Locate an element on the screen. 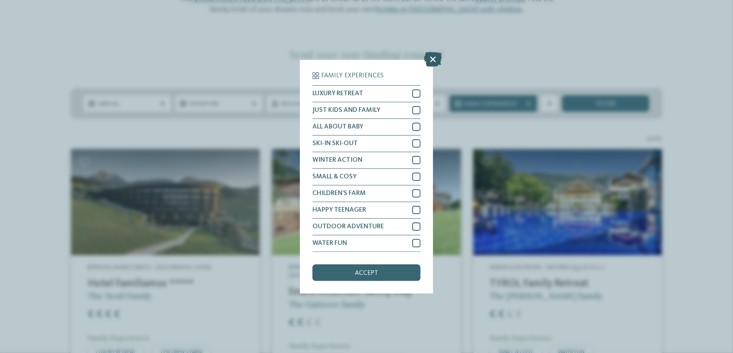  span: LUXURY RETREAT is located at coordinates (338, 94).